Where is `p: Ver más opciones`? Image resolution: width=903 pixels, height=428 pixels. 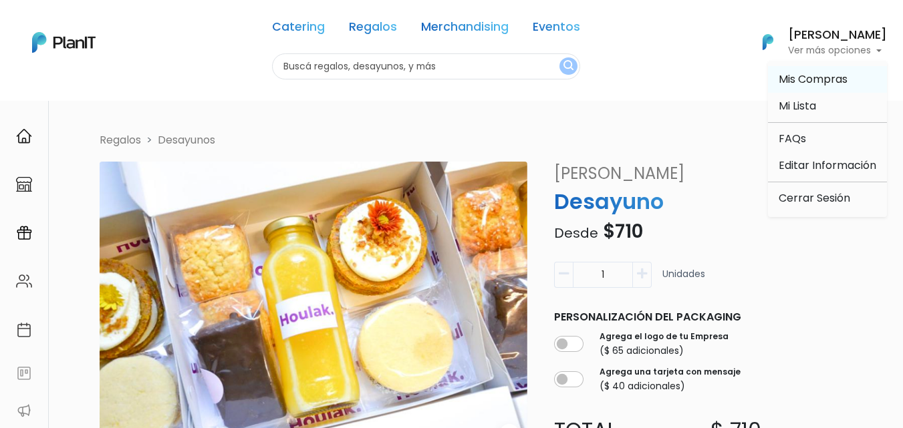 p: Ver más opciones is located at coordinates (837, 51).